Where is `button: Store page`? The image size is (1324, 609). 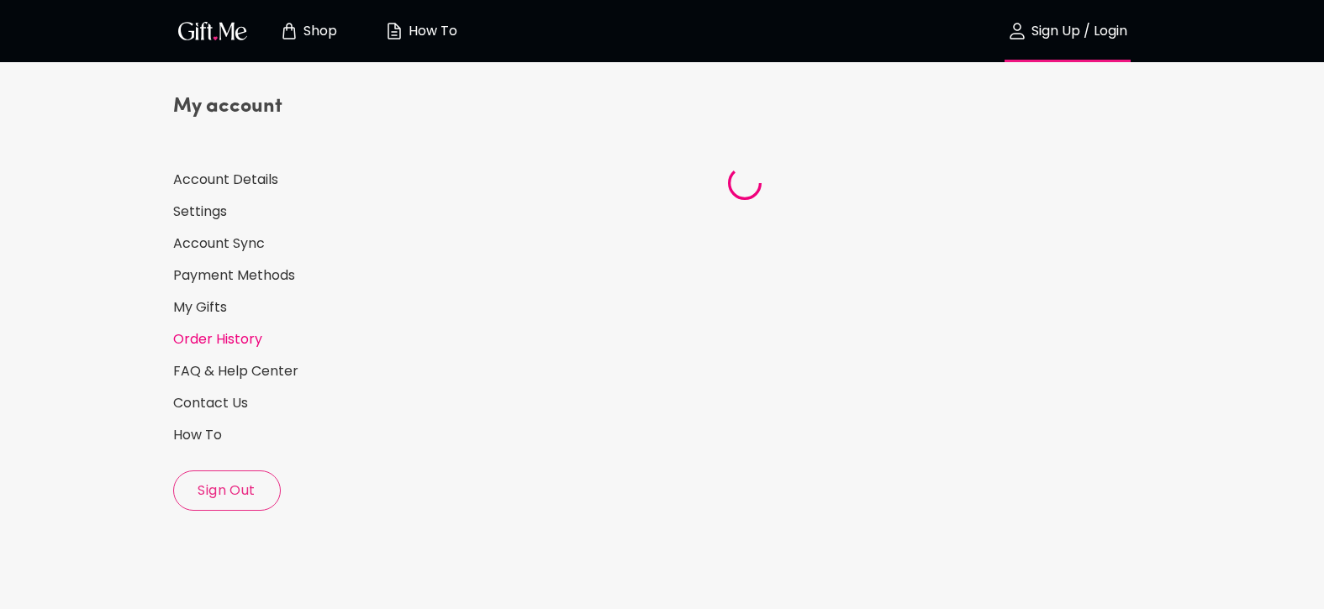 button: Store page is located at coordinates (308, 31).